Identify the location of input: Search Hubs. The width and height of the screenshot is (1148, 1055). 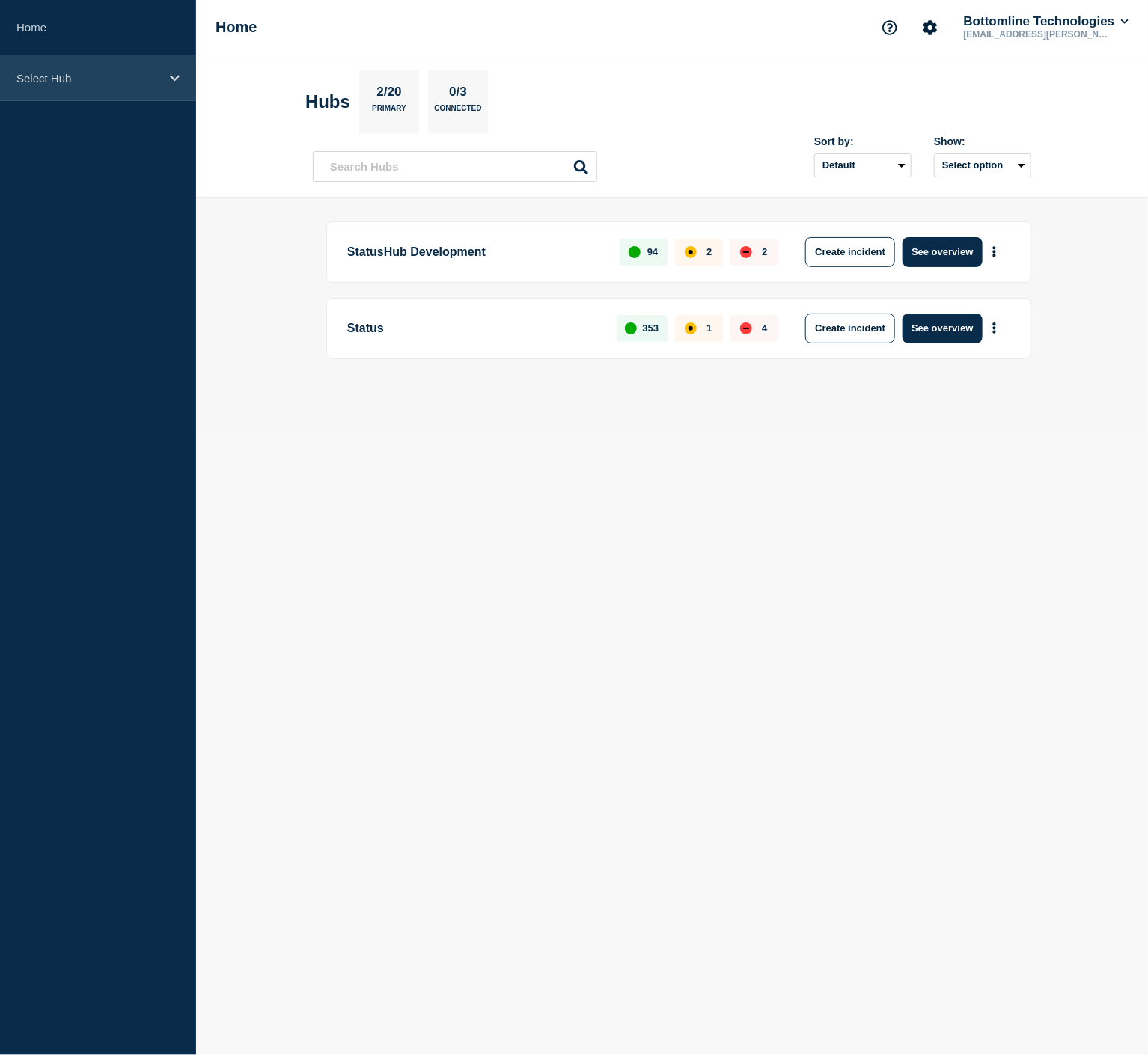
(455, 166).